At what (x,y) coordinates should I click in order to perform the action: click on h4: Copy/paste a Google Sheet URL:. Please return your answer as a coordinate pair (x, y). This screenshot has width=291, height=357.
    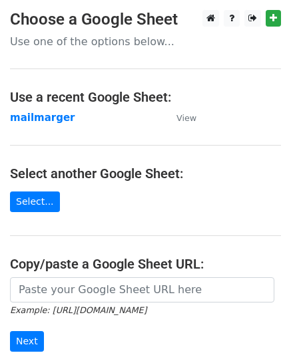
    Looking at the image, I should click on (145, 264).